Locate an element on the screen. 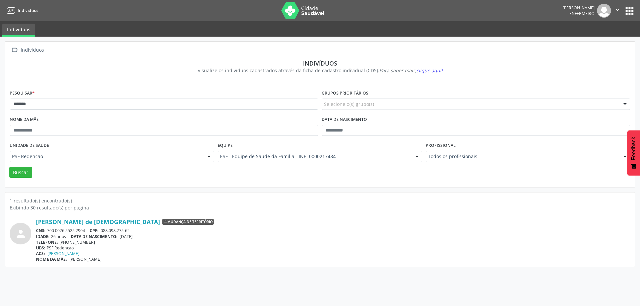 Image resolution: width=640 pixels, height=306 pixels. div: 26 anos is located at coordinates (333, 237).